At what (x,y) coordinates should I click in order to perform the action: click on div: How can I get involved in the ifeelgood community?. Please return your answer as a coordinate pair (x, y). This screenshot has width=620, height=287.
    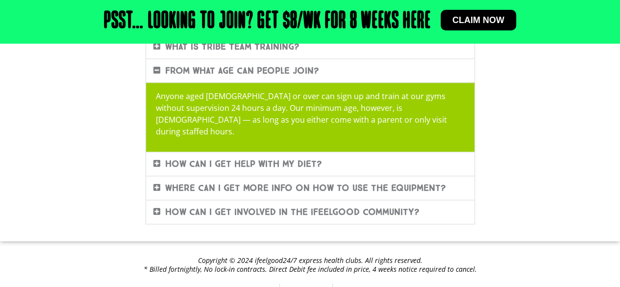
    Looking at the image, I should click on (310, 212).